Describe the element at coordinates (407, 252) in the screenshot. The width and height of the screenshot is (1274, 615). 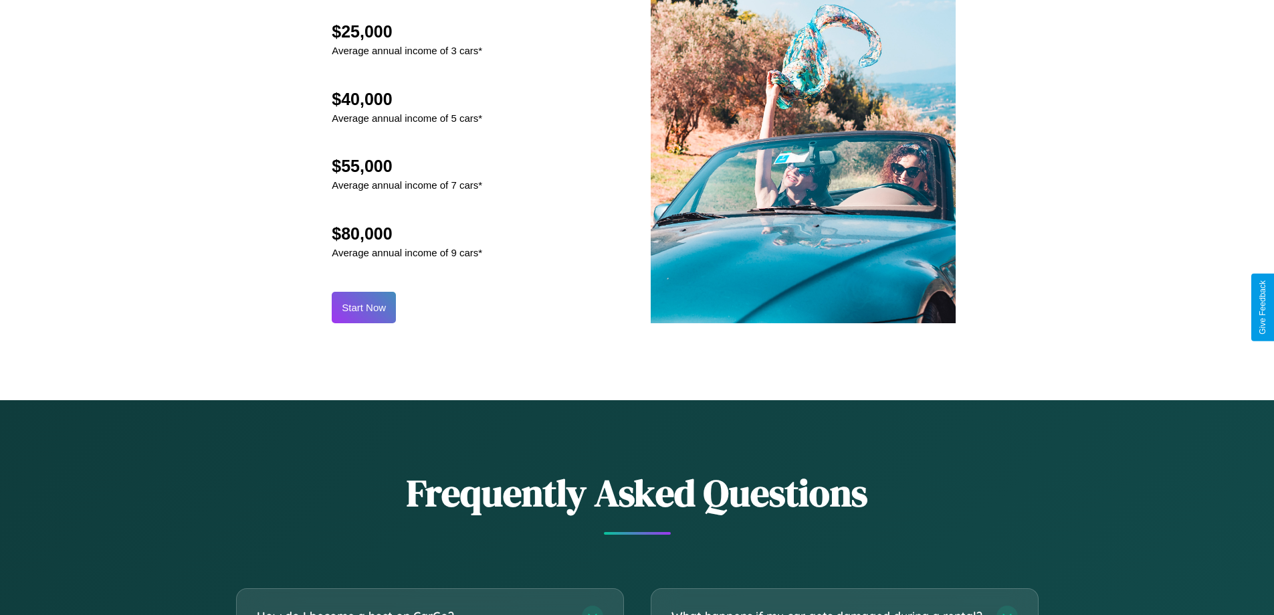
I see `p: Average annual income of 9 cars*` at that location.